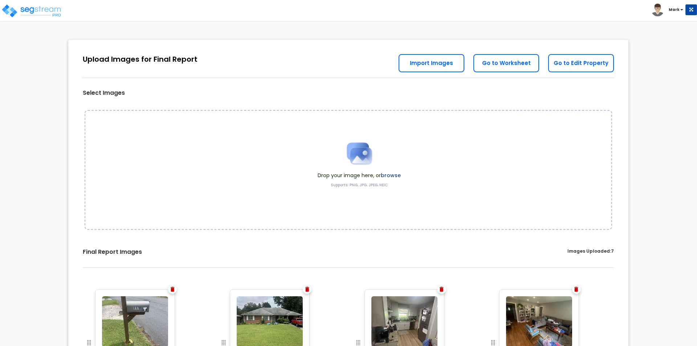 Image resolution: width=697 pixels, height=346 pixels. I want to click on label: Images Uploaded:, so click(591, 252).